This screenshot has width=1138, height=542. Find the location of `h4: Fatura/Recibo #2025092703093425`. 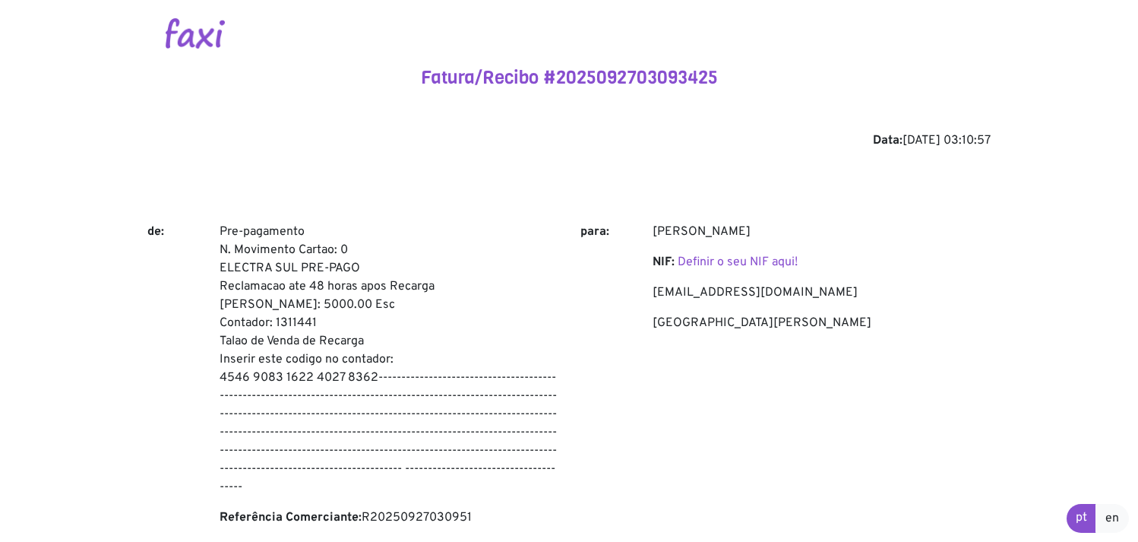

h4: Fatura/Recibo #2025092703093425 is located at coordinates (569, 78).